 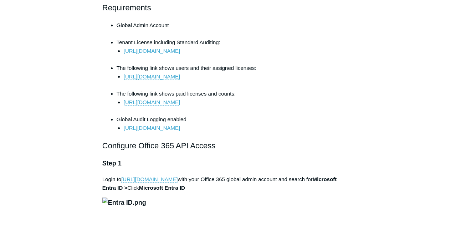 What do you see at coordinates (162, 188) in the screenshot?
I see `strong: Microsoft Entra ID` at bounding box center [162, 188].